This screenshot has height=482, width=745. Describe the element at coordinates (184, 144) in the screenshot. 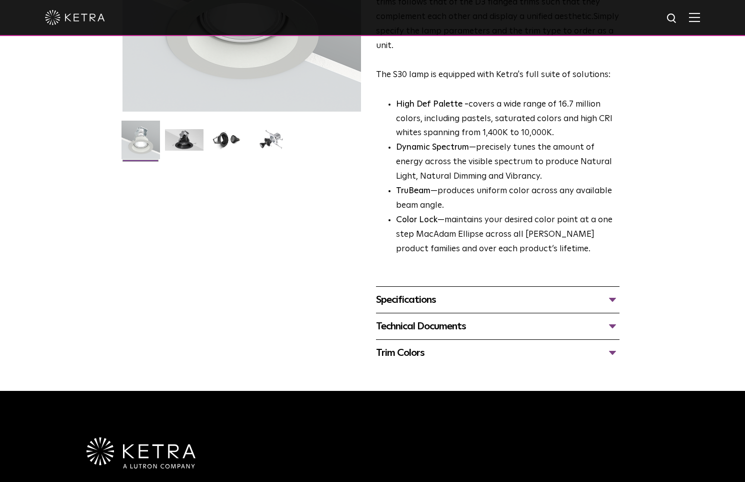

I see `img: S30 Halo Downlight_Hero_Black_Gradient` at that location.